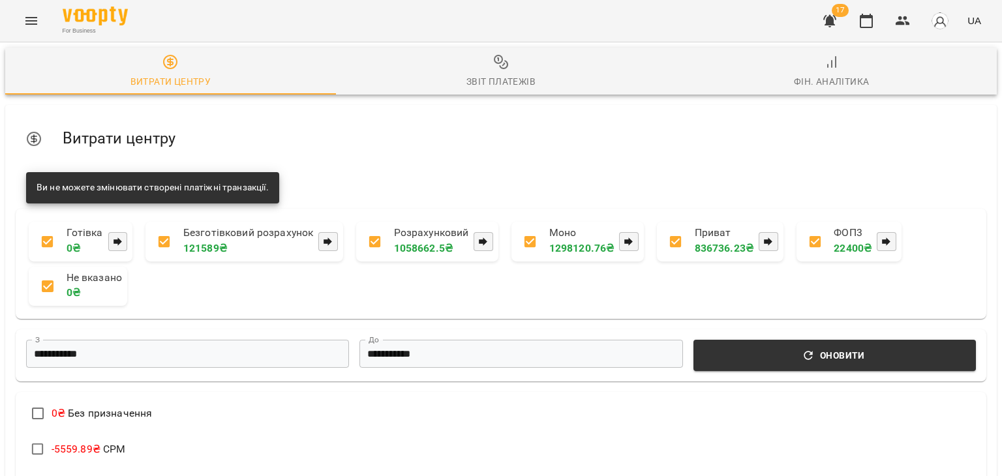 The image size is (1002, 476). Describe the element at coordinates (431, 233) in the screenshot. I see `p: Розрахунковий` at that location.